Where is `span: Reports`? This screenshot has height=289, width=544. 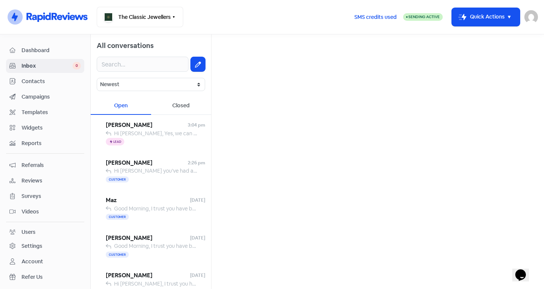 span: Reports is located at coordinates (51, 143).